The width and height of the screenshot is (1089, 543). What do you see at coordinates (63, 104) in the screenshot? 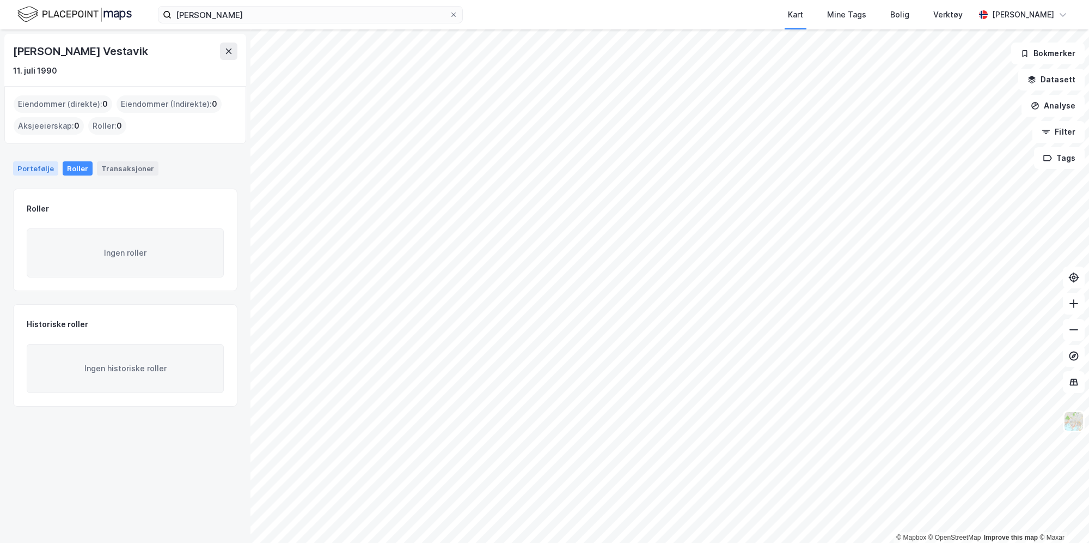
I see `div: Eiendommer (direkte) :` at bounding box center [63, 104].